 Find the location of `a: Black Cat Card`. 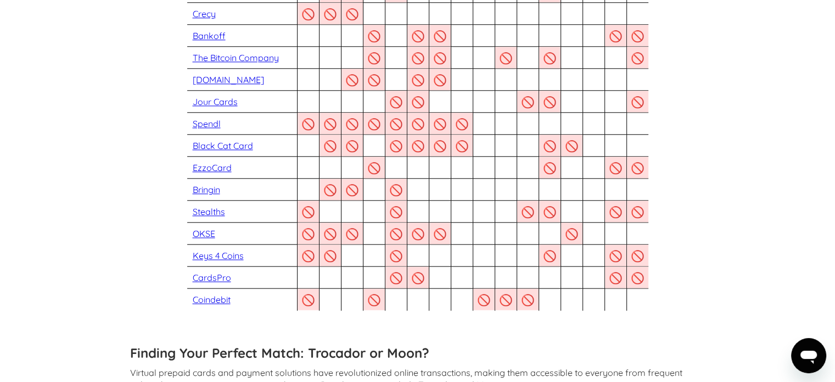

a: Black Cat Card is located at coordinates (223, 146).